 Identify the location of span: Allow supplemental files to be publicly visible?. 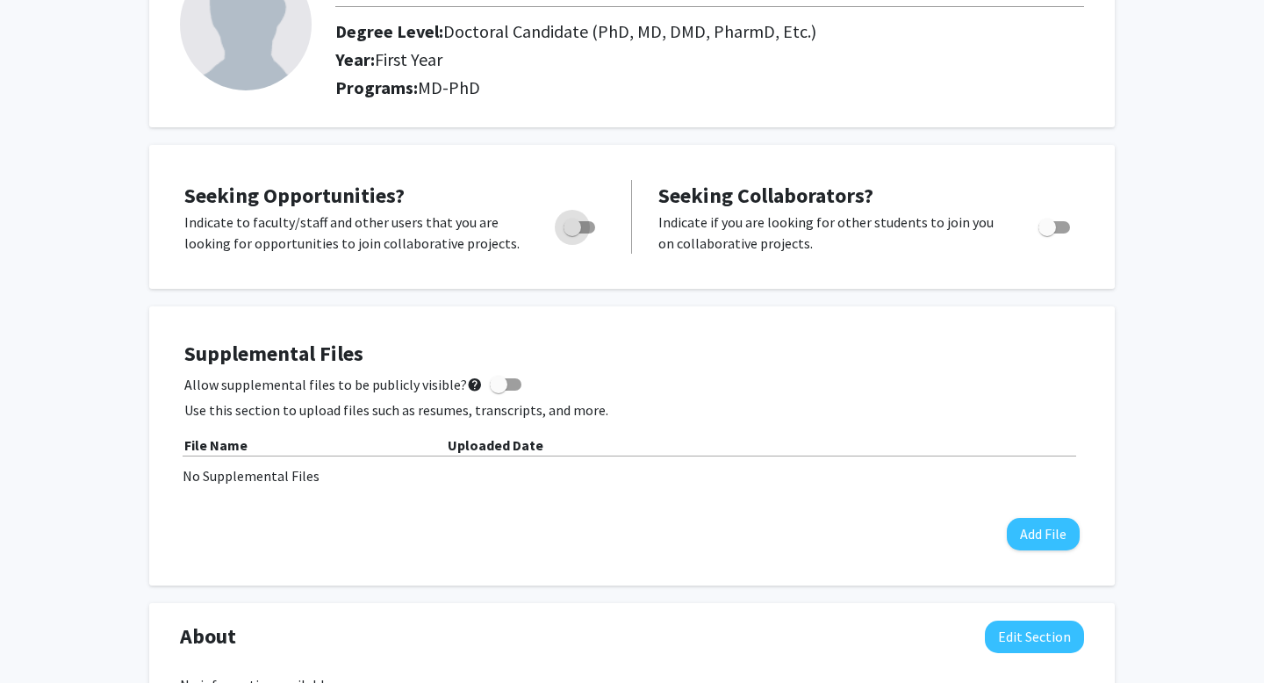
(333, 384).